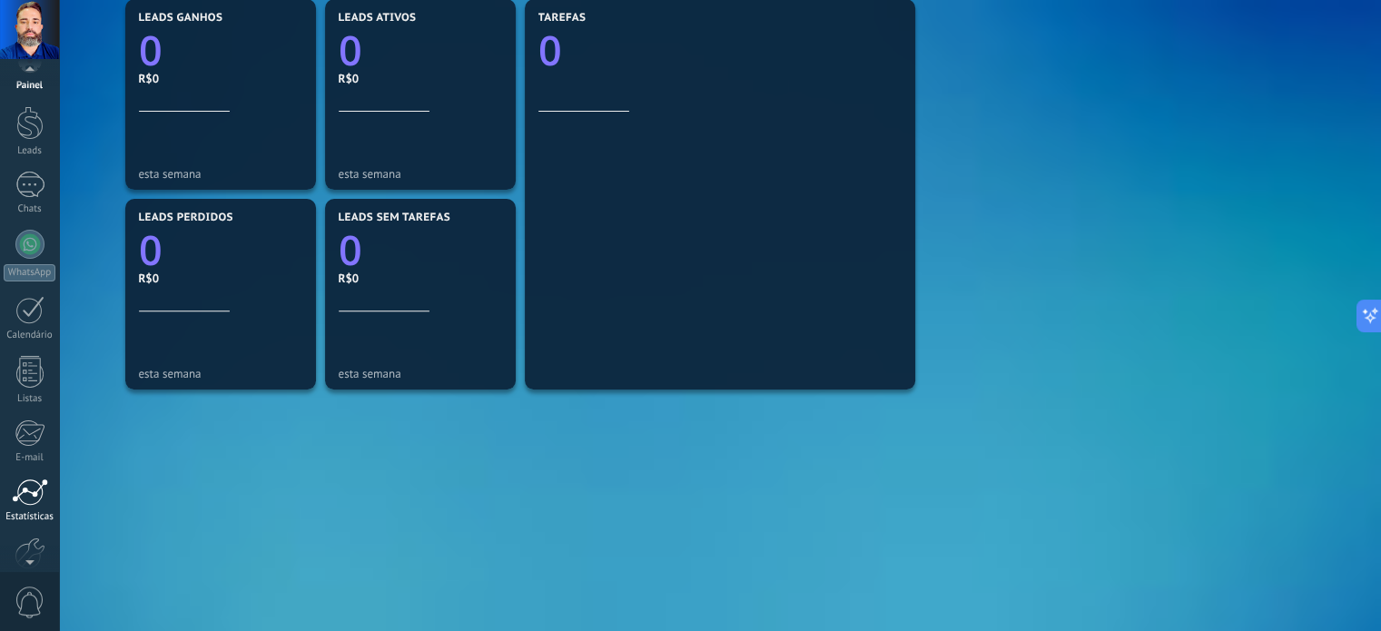  What do you see at coordinates (181, 18) in the screenshot?
I see `span: Leads ganhos` at bounding box center [181, 18].